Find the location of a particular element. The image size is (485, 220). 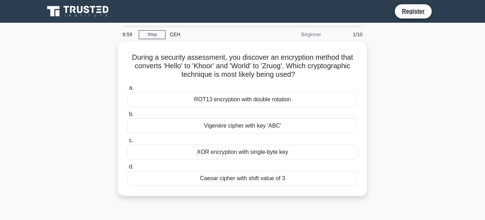

div: 1/10 is located at coordinates (345, 34).